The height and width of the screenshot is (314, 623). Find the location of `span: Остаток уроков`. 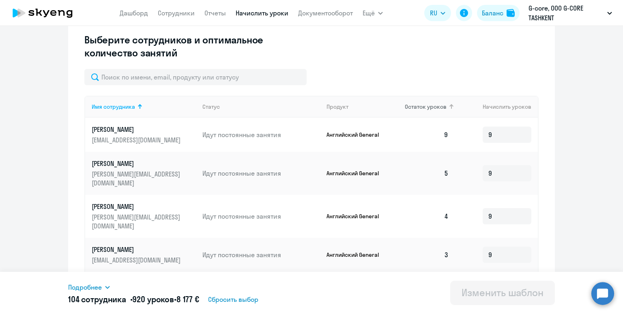

span: Остаток уроков is located at coordinates (426, 107).